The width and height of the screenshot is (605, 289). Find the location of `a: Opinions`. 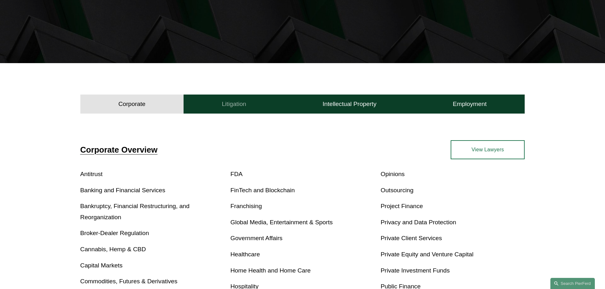

a: Opinions is located at coordinates (393, 174).